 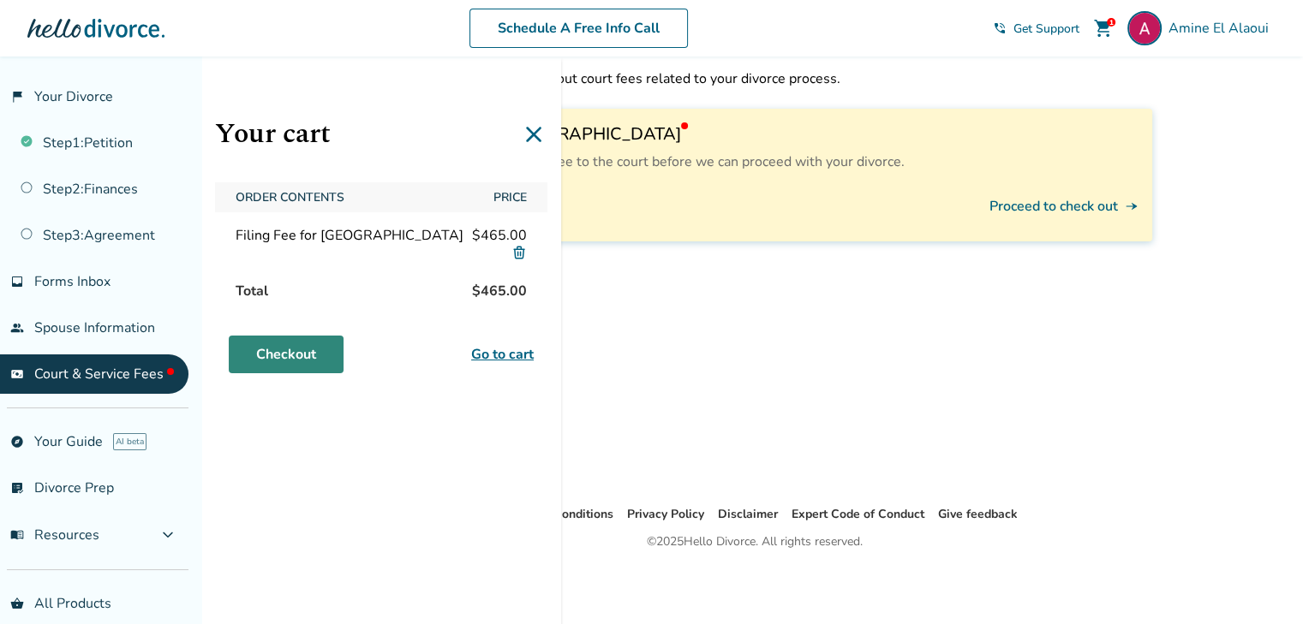 I want to click on button: Proceed to check outline_end_arrow_notch, so click(x=1064, y=206).